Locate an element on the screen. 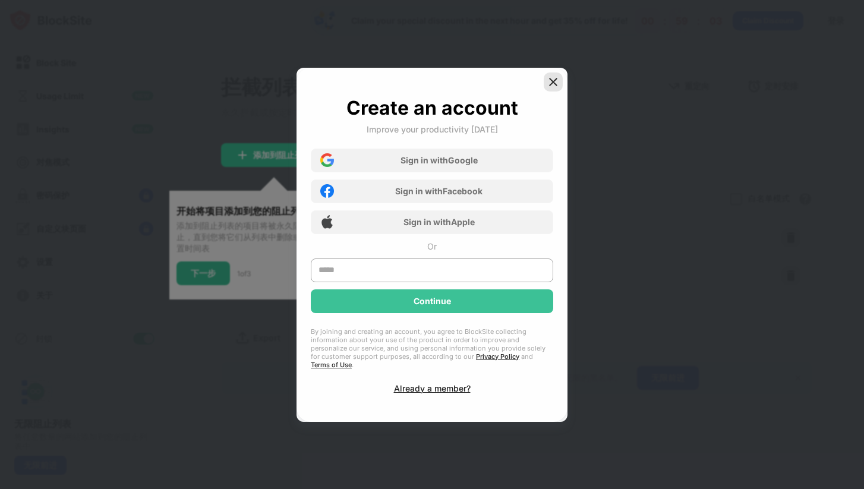 The image size is (864, 489). img: facebook-icon.png is located at coordinates (327, 191).